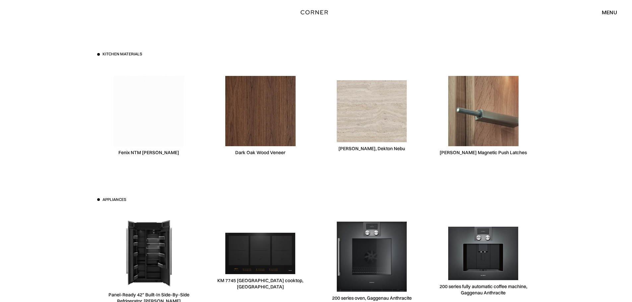 The image size is (632, 302). What do you see at coordinates (122, 54) in the screenshot?
I see `h3: Kitchen materials` at bounding box center [122, 54].